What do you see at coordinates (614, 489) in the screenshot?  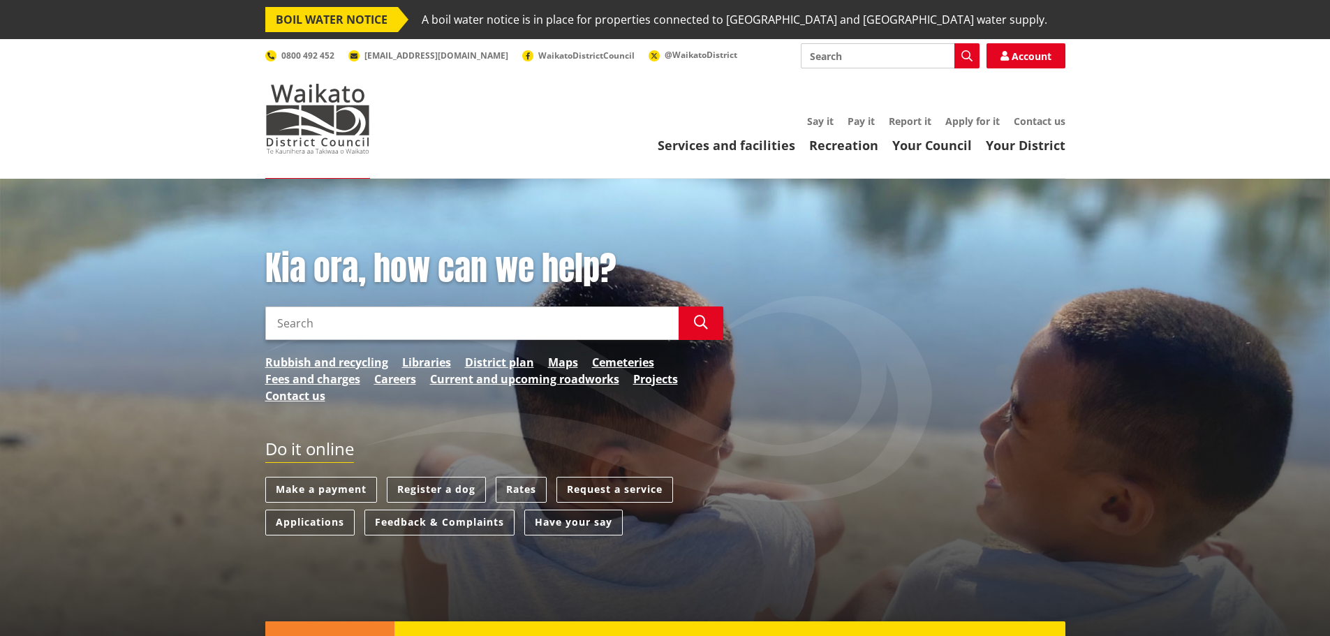 I see `a: Request a service` at bounding box center [614, 489].